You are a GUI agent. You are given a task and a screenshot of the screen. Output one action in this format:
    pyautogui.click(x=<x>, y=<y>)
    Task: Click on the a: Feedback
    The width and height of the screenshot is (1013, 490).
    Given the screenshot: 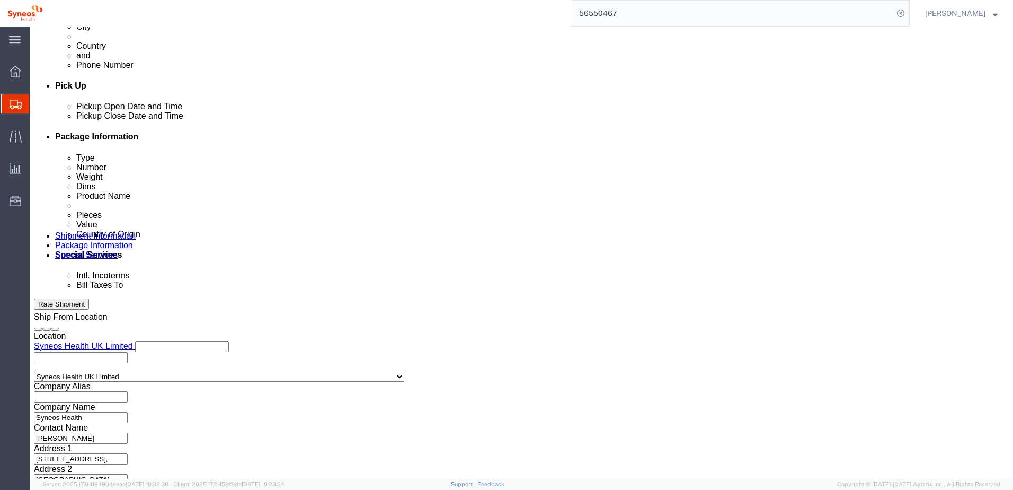 What is the action you would take?
    pyautogui.click(x=491, y=484)
    